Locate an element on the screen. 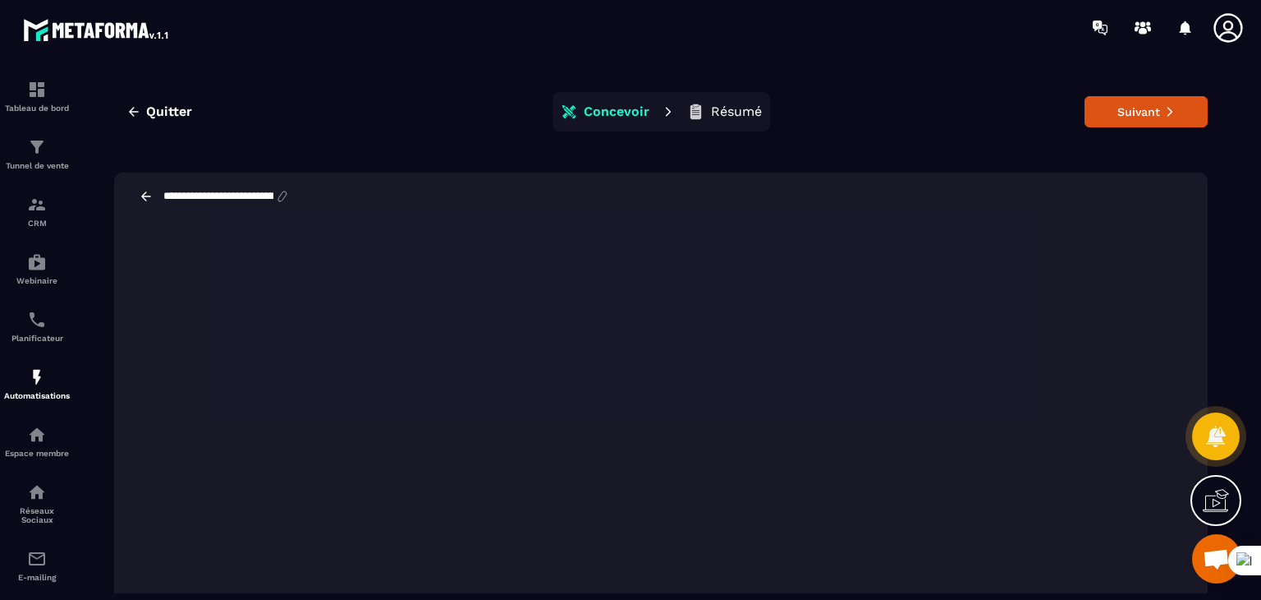  p: Tunnel de vente is located at coordinates (37, 165).